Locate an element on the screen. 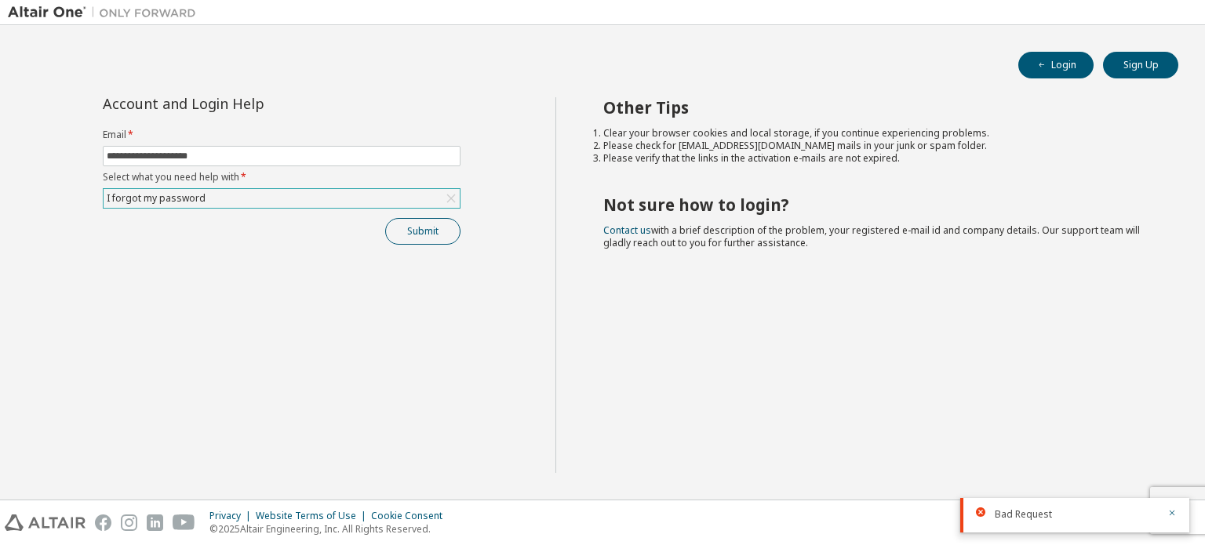 The width and height of the screenshot is (1205, 545). div: Account and Login Help is located at coordinates (246, 104).